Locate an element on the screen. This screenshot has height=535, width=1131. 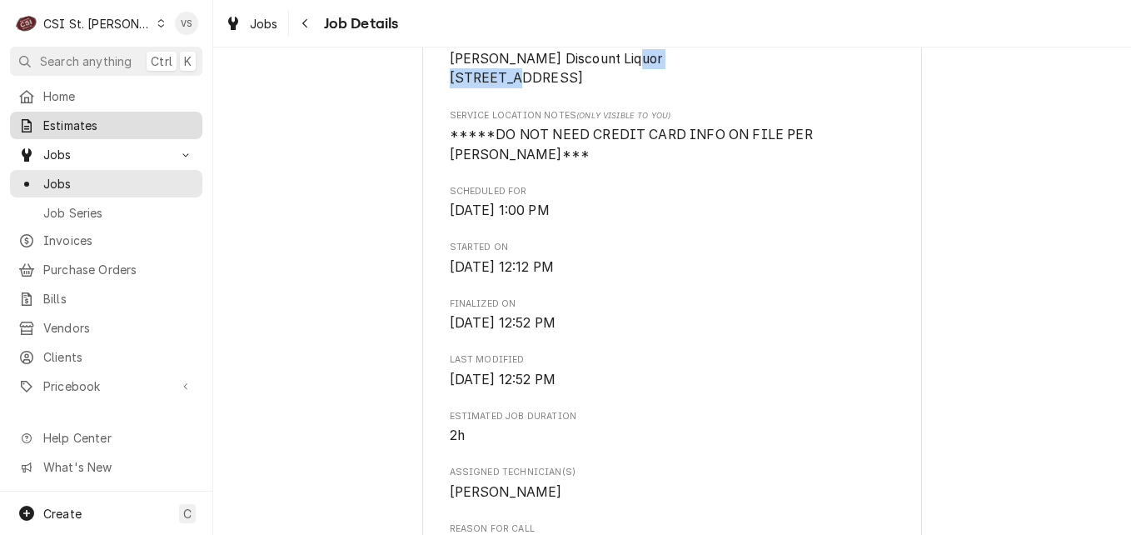
span: Invoices is located at coordinates (118, 240).